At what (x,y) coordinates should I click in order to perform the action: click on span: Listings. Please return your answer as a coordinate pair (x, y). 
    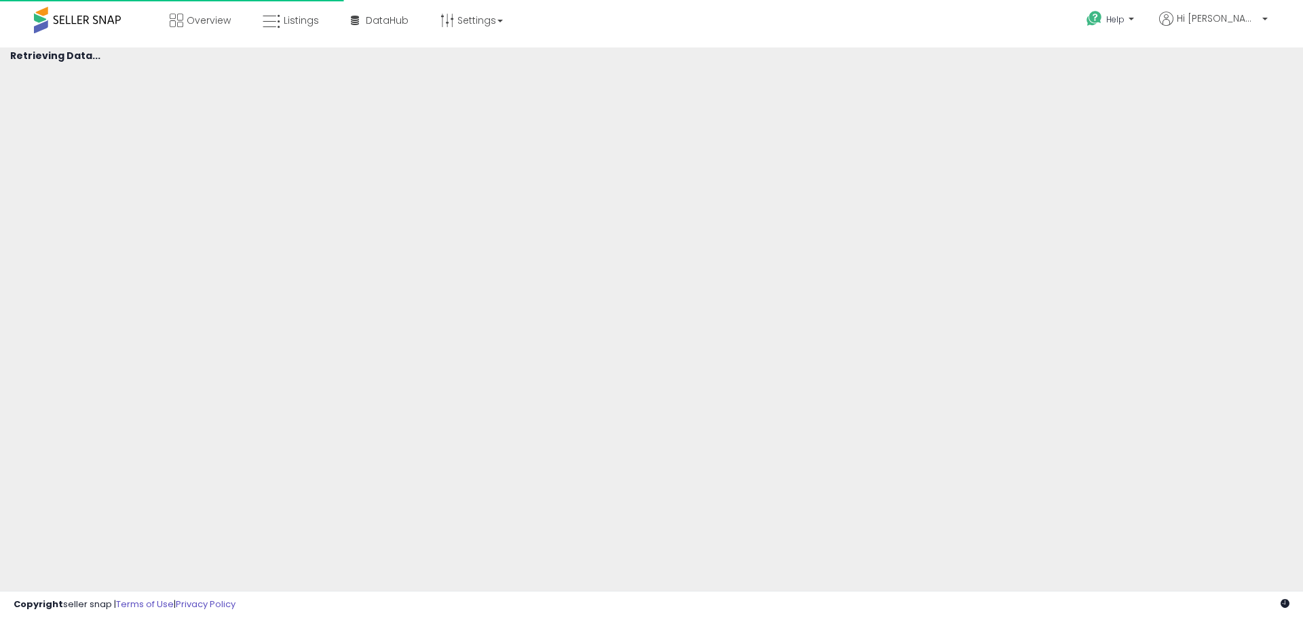
    Looking at the image, I should click on (301, 20).